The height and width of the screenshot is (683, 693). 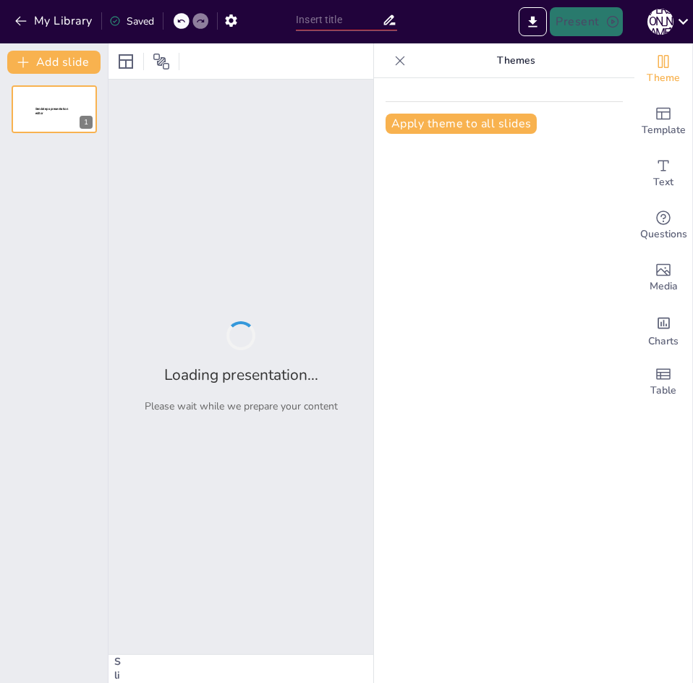 What do you see at coordinates (664, 342) in the screenshot?
I see `span: Charts` at bounding box center [664, 342].